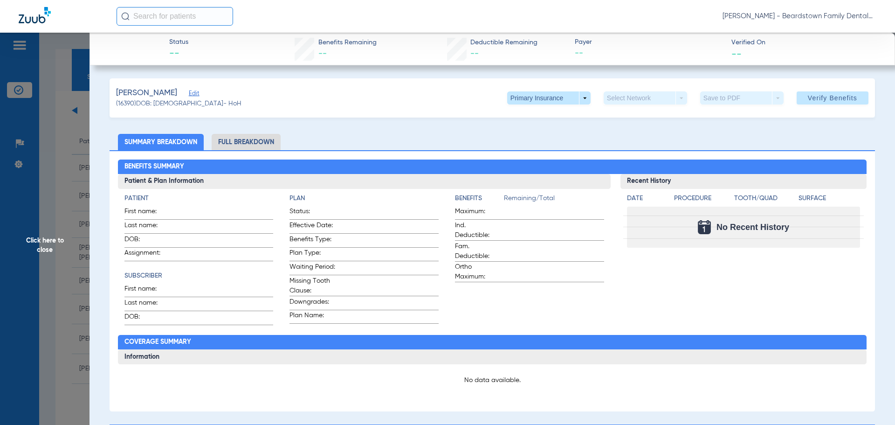  Describe the element at coordinates (504, 42) in the screenshot. I see `span: Deductible Remaining` at that location.